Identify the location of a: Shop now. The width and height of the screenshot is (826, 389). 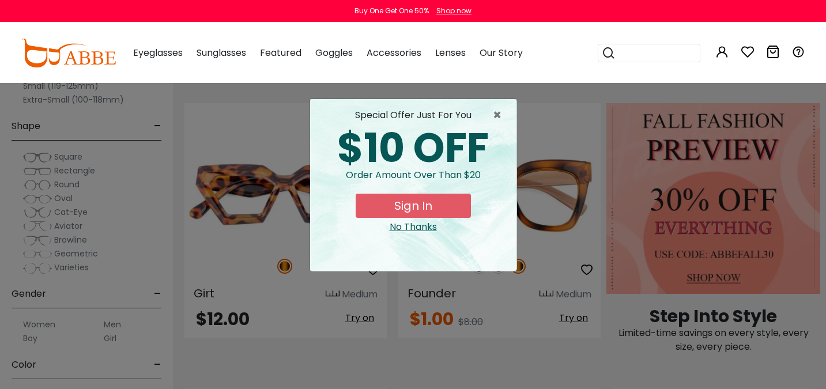
(451, 10).